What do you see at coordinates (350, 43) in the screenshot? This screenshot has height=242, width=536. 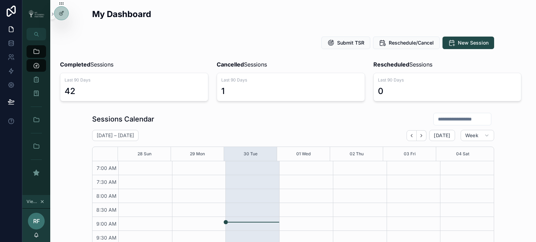 I see `span: Submit TSR` at bounding box center [350, 43].